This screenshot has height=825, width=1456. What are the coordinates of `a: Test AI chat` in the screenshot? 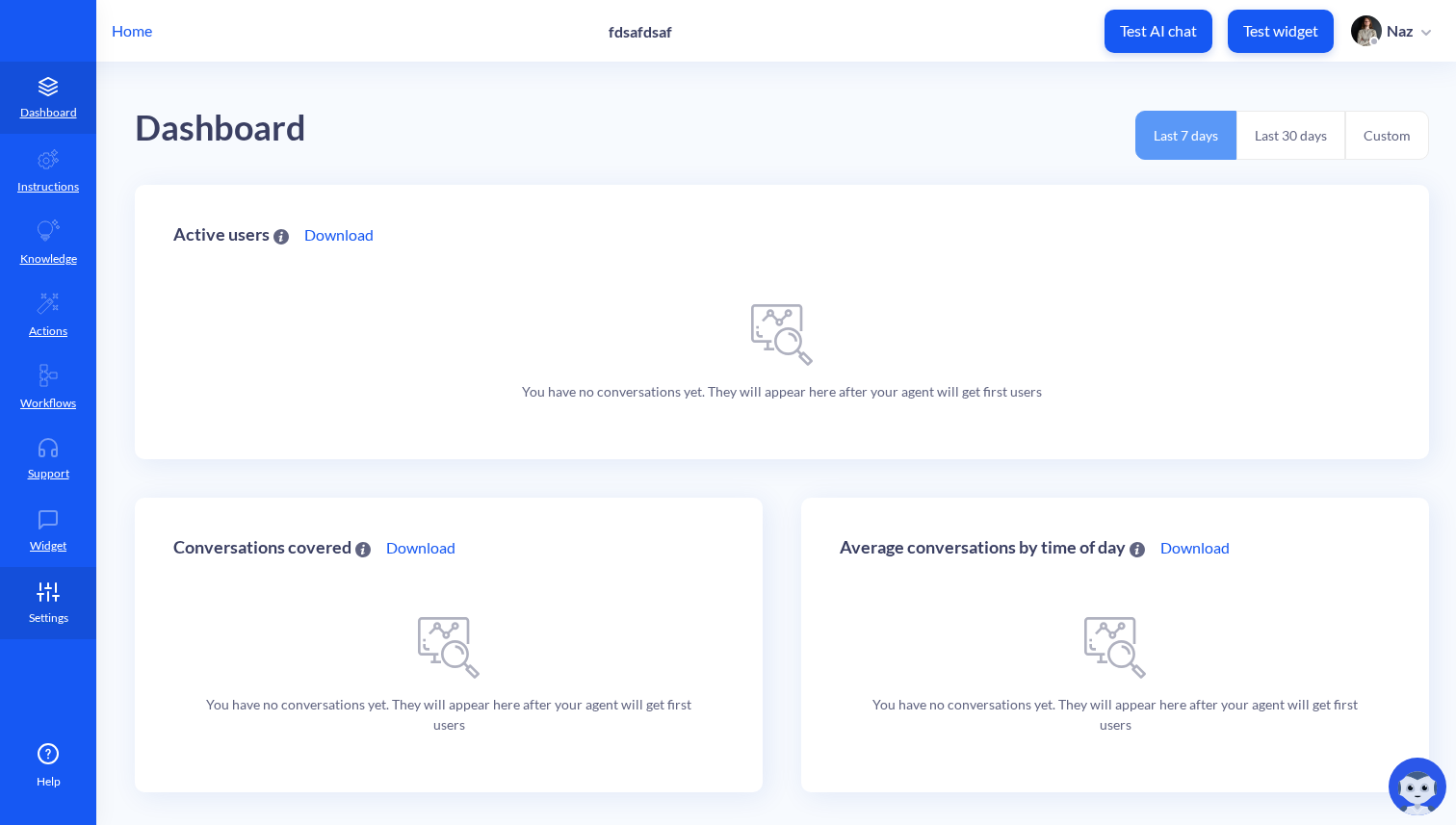 It's located at (1158, 30).